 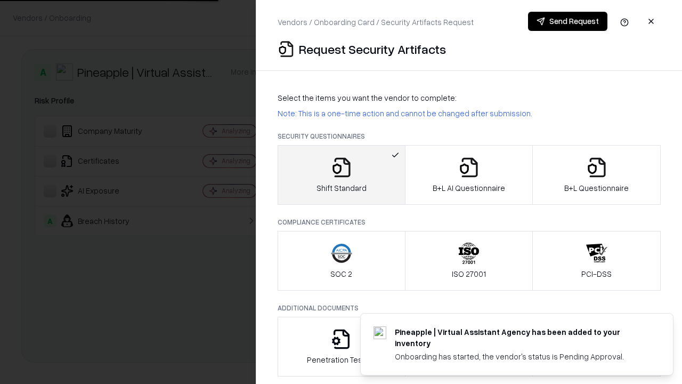 I want to click on p: PCI-DSS, so click(x=596, y=273).